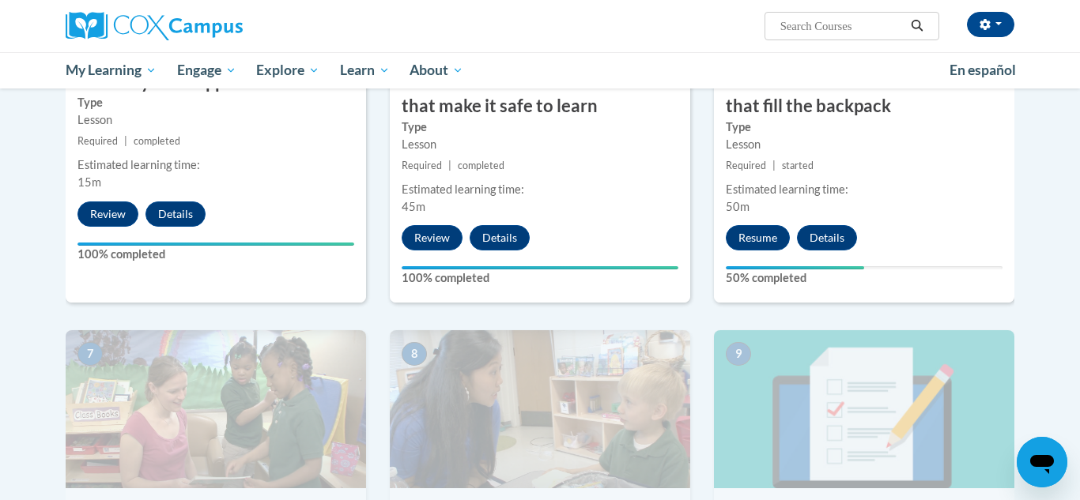  What do you see at coordinates (983, 70) in the screenshot?
I see `span: En español` at bounding box center [983, 70].